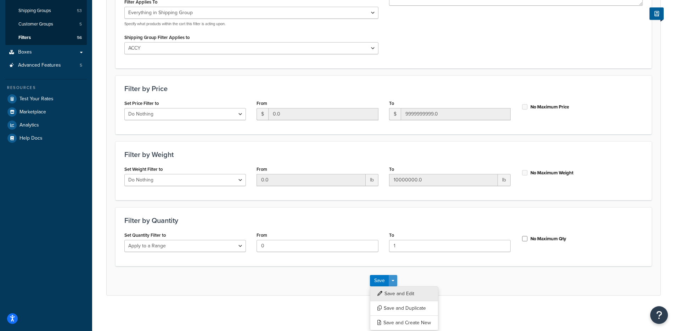 The height and width of the screenshot is (331, 675). What do you see at coordinates (548, 239) in the screenshot?
I see `label: No Maximum Qty` at bounding box center [548, 239].